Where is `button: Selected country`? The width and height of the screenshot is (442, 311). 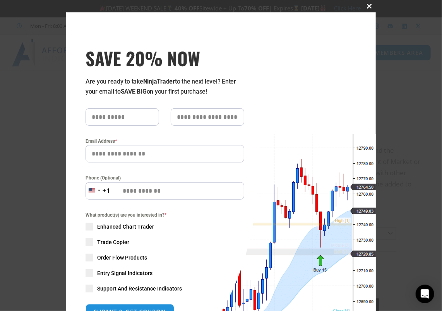 button: Selected country is located at coordinates (98, 191).